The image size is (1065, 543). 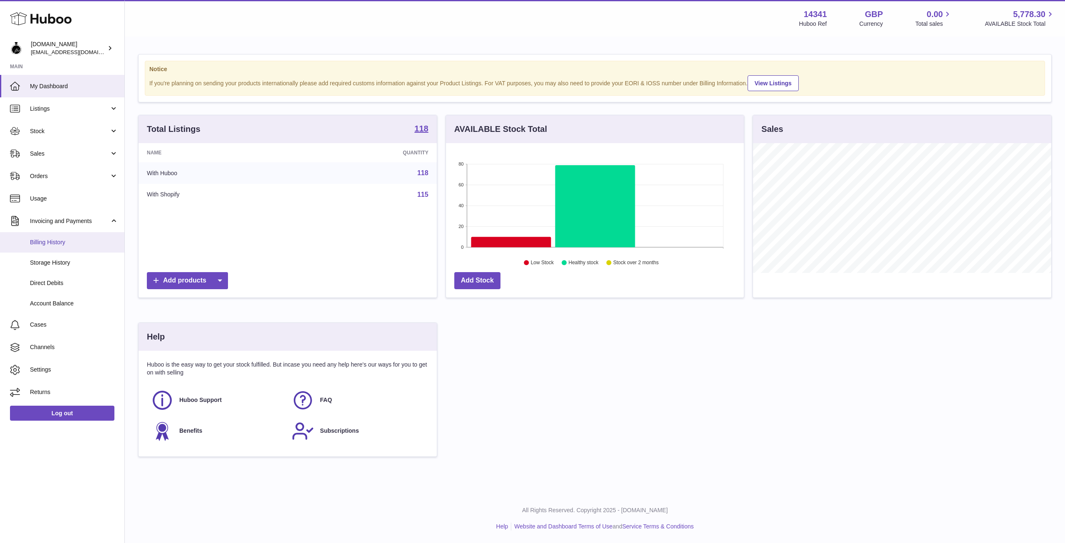 I want to click on text: 80, so click(x=461, y=164).